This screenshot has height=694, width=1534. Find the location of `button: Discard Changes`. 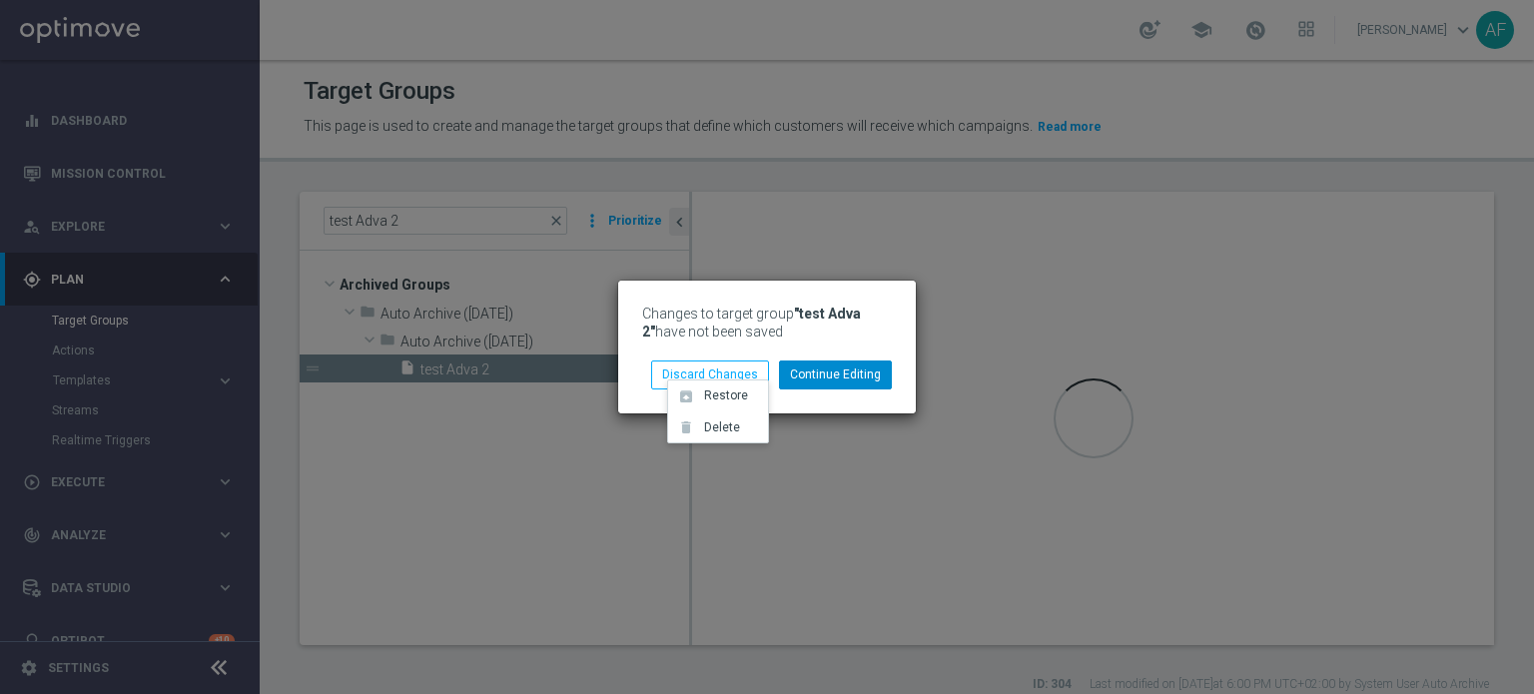

button: Discard Changes is located at coordinates (710, 375).